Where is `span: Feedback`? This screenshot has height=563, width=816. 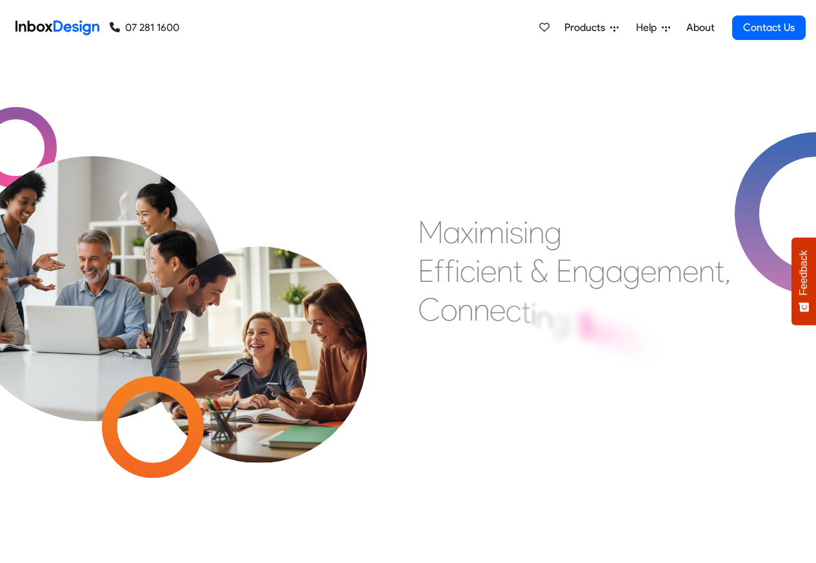 span: Feedback is located at coordinates (803, 273).